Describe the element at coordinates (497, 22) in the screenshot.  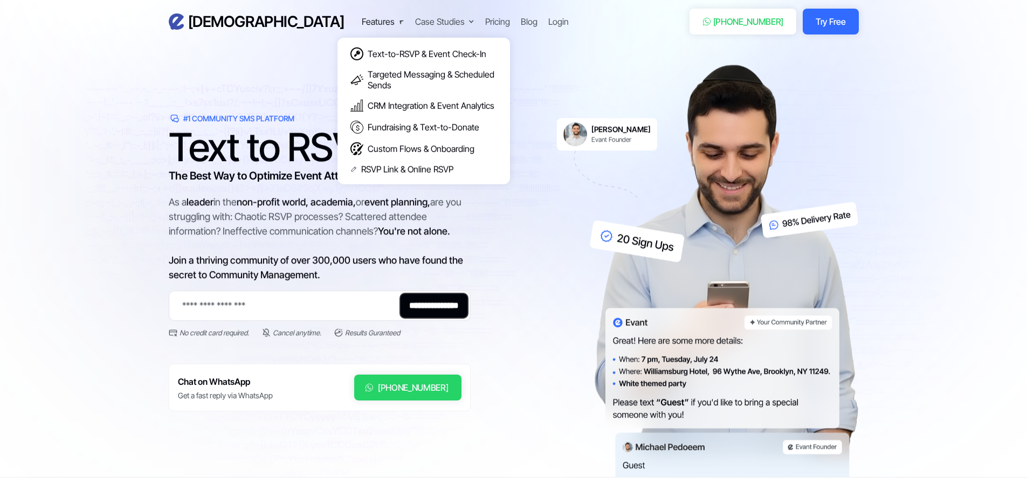
I see `div: Pricing` at that location.